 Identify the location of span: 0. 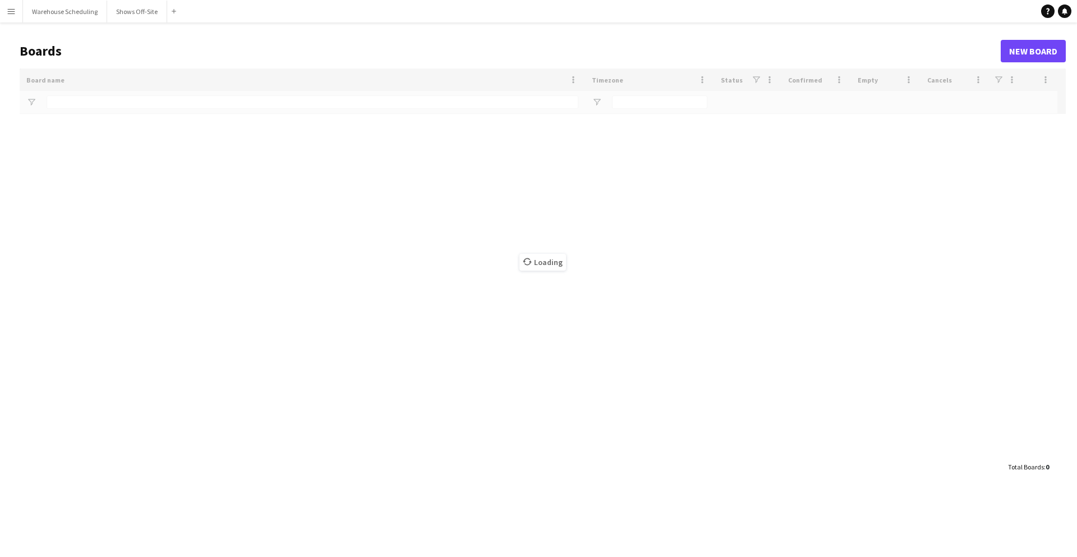
(1048, 466).